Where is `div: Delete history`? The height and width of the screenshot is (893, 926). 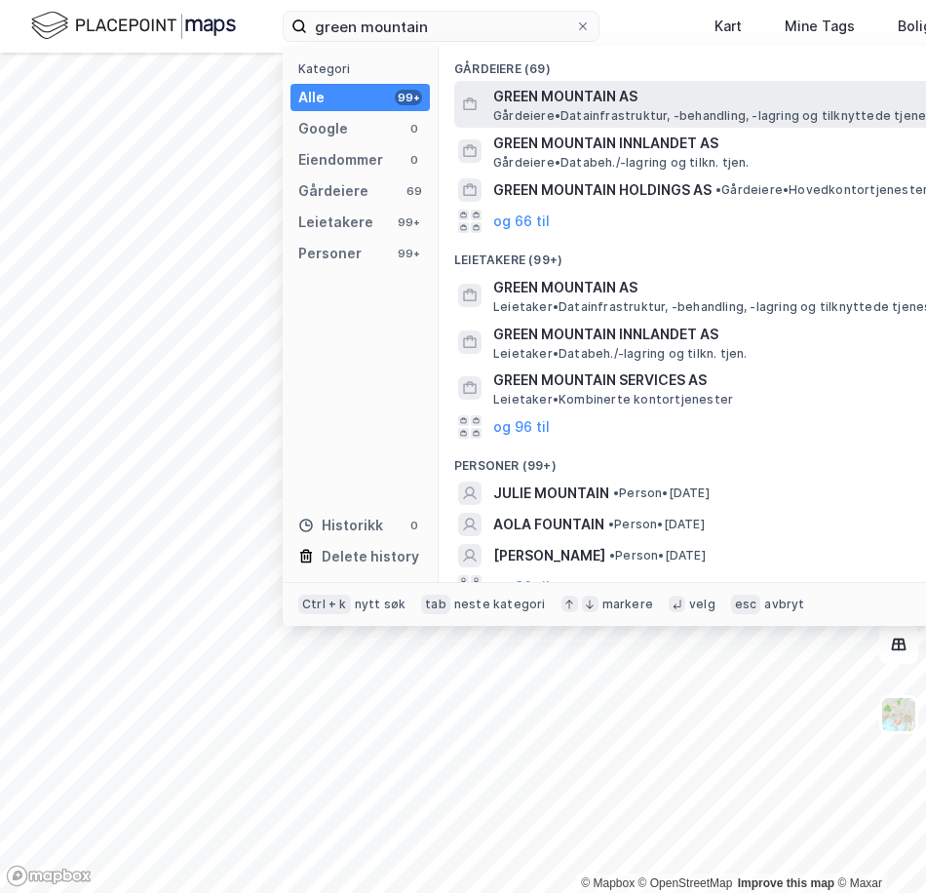
div: Delete history is located at coordinates (370, 556).